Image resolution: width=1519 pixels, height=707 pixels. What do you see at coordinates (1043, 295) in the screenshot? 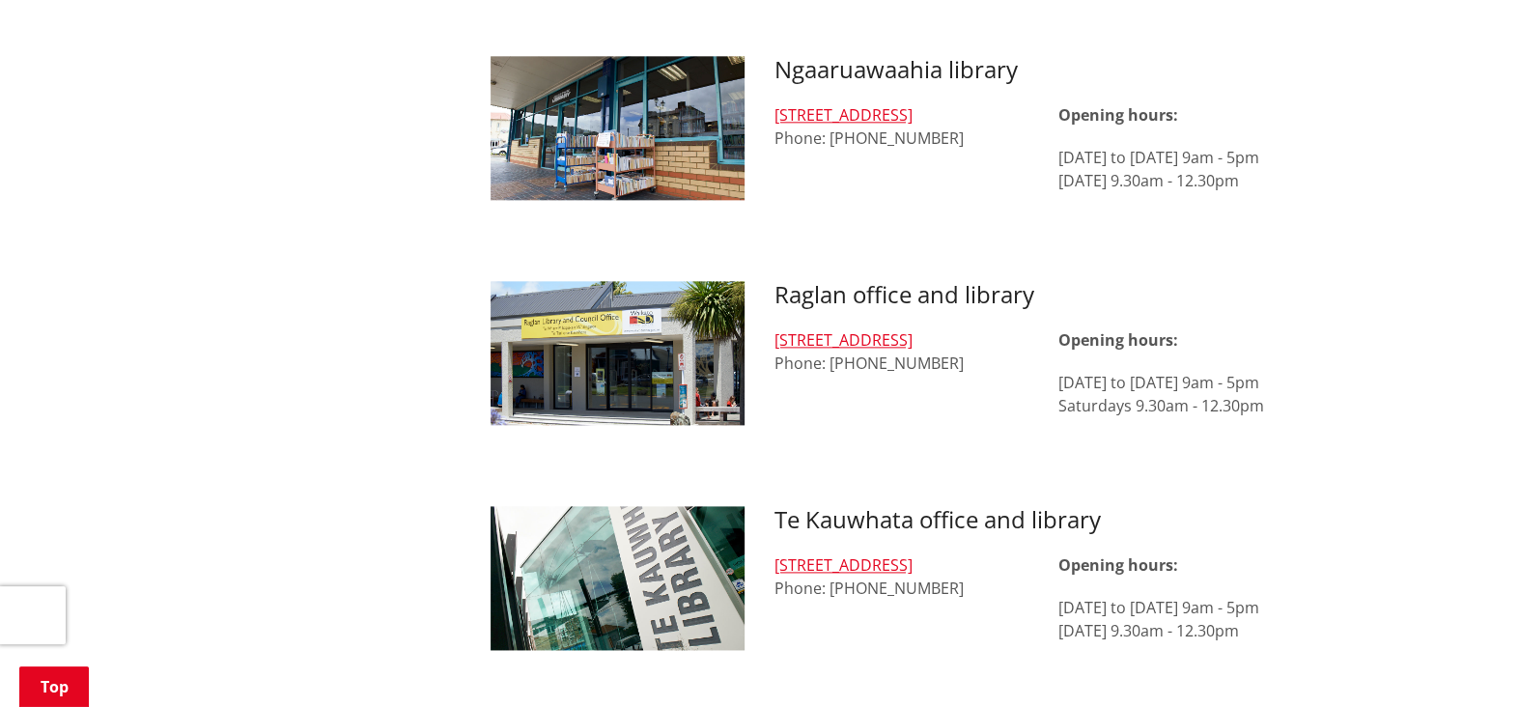
I see `h3: Raglan office and library` at bounding box center [1043, 295].